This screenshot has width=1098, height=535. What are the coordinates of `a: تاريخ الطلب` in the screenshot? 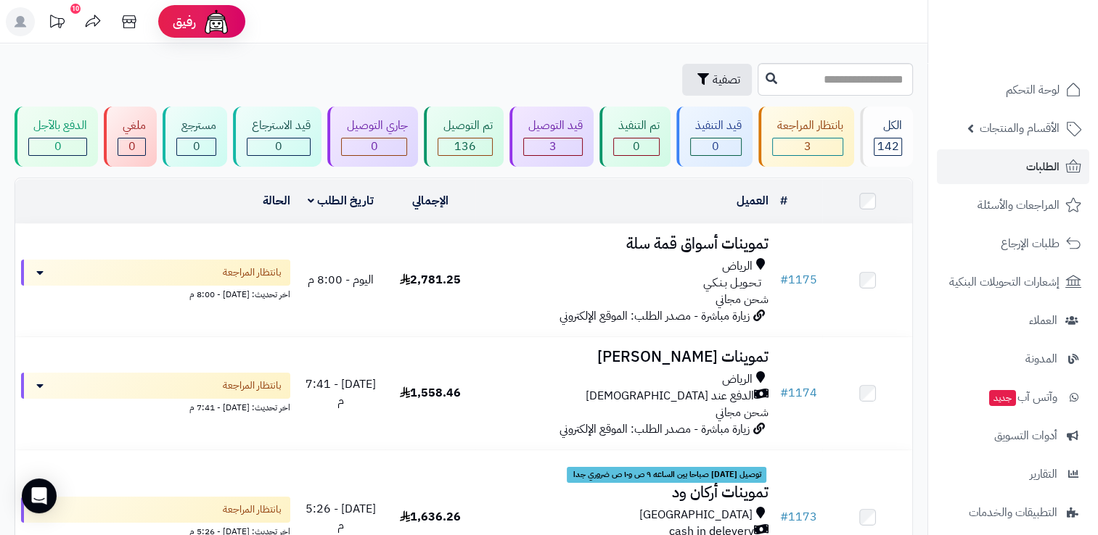 It's located at (340, 201).